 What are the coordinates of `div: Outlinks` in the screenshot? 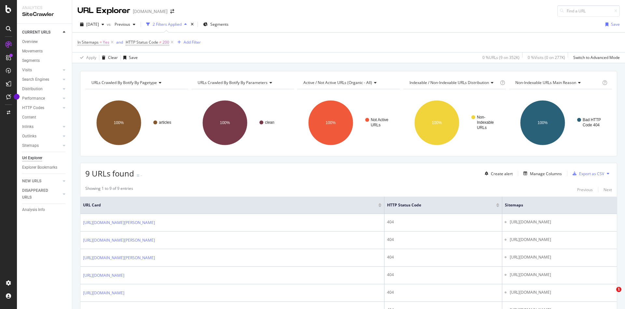 It's located at (29, 136).